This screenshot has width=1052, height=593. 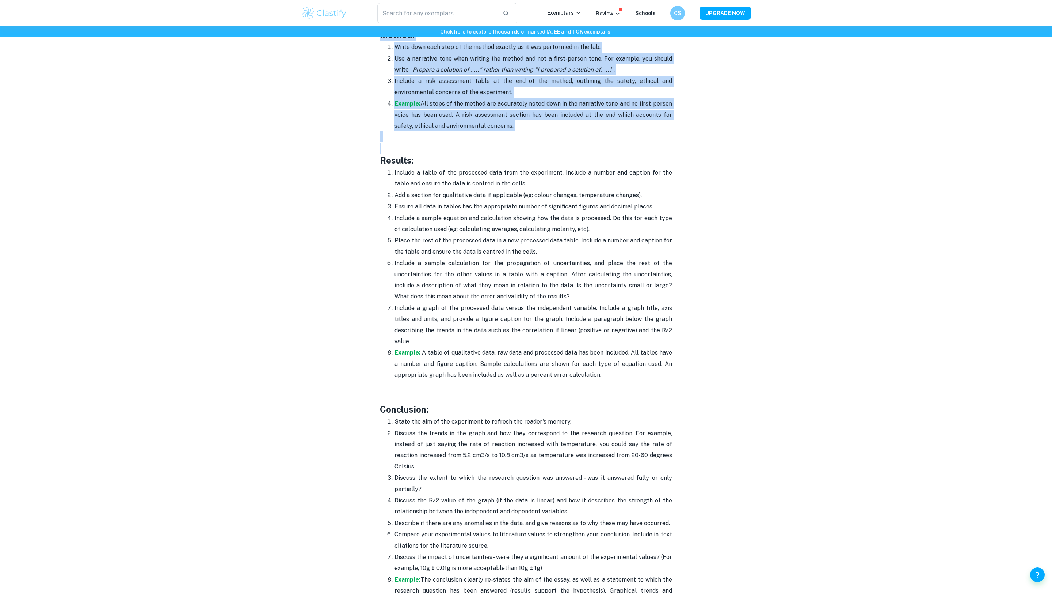 What do you see at coordinates (533, 364) in the screenshot?
I see `p: A table of qualitative data, raw data and processed data has been included. All tables have a num...` at bounding box center [533, 364].